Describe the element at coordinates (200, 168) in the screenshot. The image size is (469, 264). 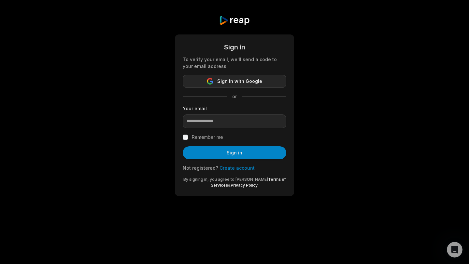
I see `span: Not registered?` at that location.